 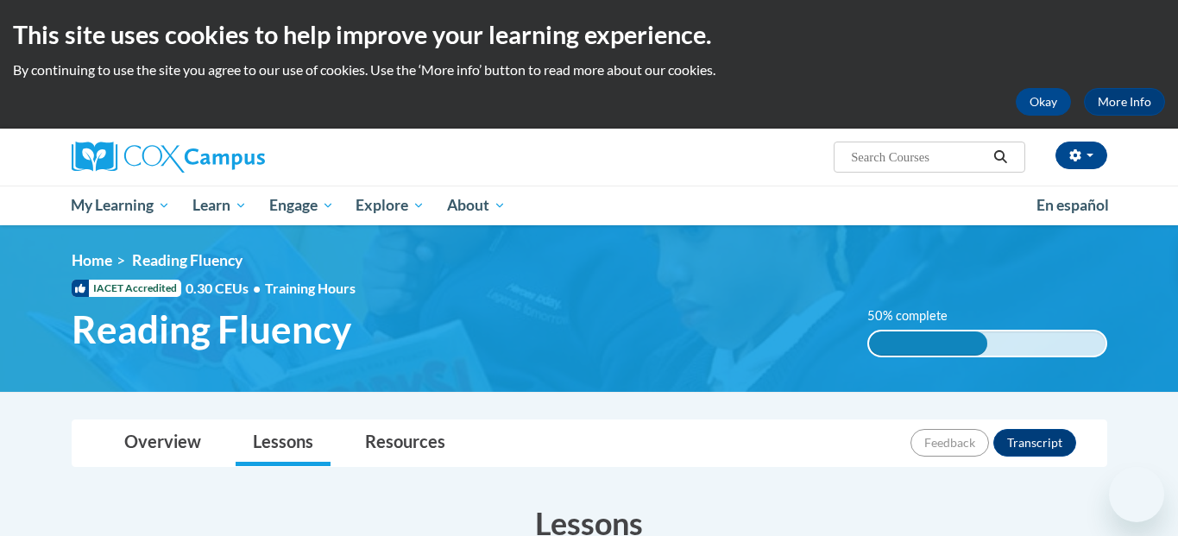 I want to click on span: Training Hours, so click(x=310, y=287).